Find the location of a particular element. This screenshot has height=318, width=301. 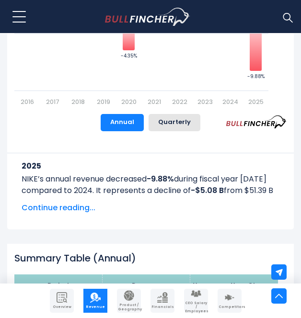

span: Overview is located at coordinates (62, 307).